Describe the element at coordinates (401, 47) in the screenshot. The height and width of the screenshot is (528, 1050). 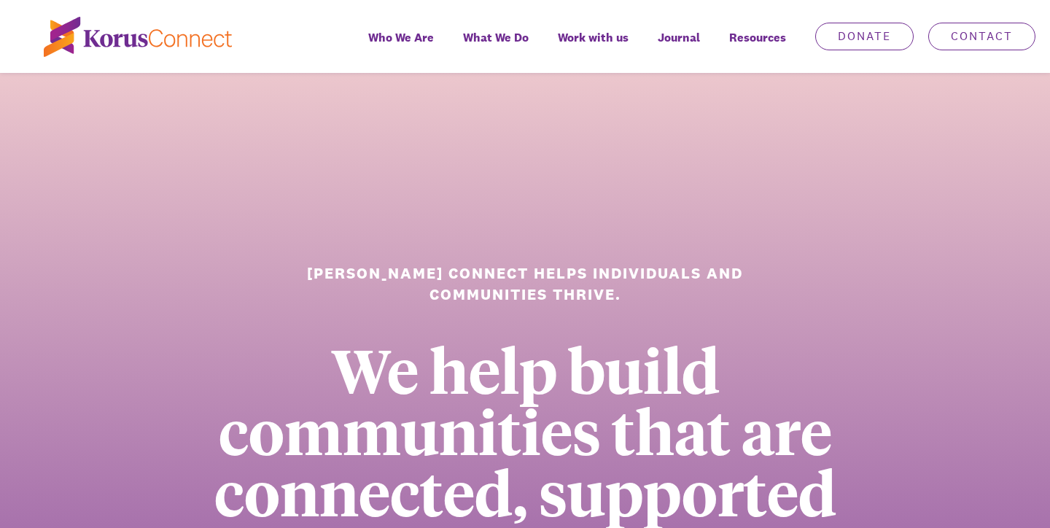
I see `a: Who We Are` at that location.